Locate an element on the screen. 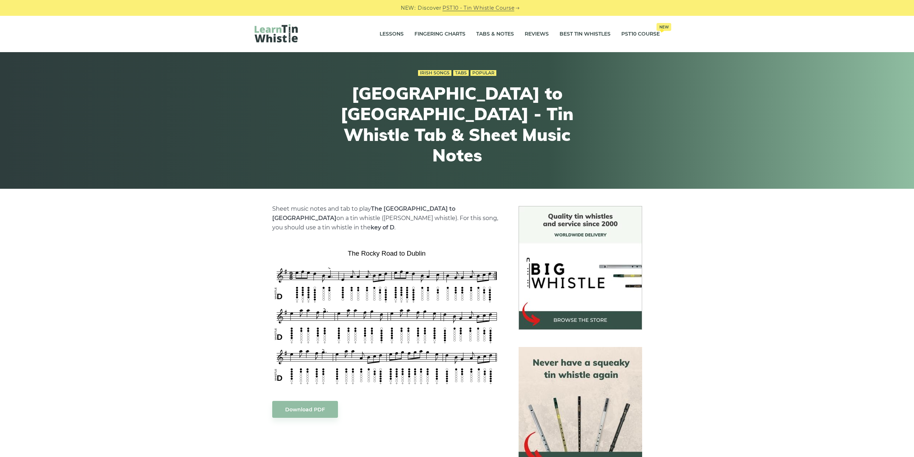 Image resolution: width=914 pixels, height=457 pixels. a: Lessons is located at coordinates (392, 34).